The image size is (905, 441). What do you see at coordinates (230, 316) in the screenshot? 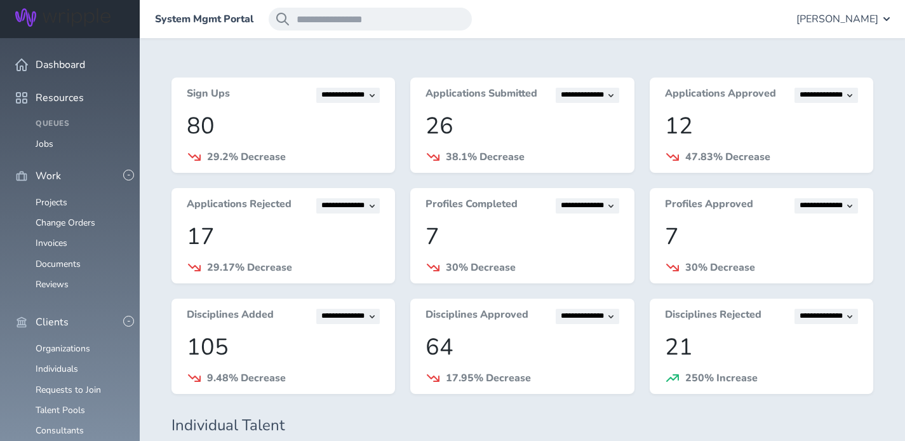
I see `h3: Disciplines Added` at bounding box center [230, 316].